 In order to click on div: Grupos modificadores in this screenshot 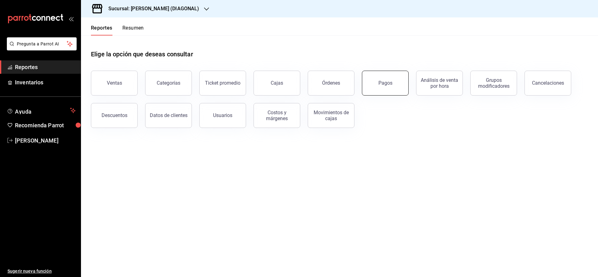, I will do `click(493, 83)`.